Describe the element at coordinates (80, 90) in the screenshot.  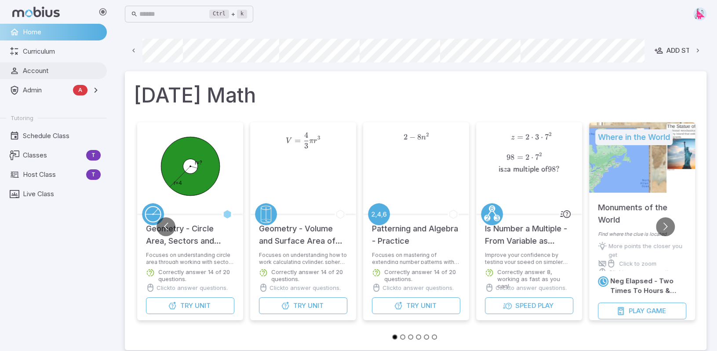
I see `span: A` at that location.